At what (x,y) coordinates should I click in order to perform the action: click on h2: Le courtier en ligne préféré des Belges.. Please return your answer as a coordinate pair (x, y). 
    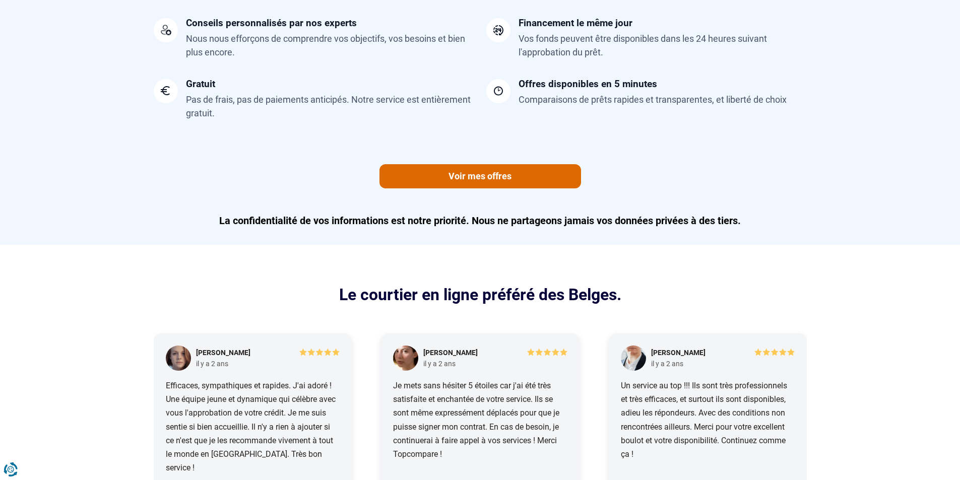
    Looking at the image, I should click on (480, 295).